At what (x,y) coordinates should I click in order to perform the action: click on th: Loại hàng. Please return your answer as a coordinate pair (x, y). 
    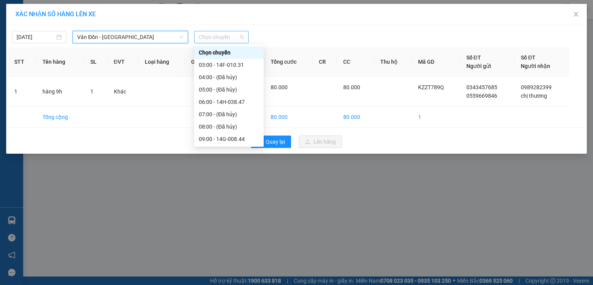
    Looking at the image, I should click on (162, 62).